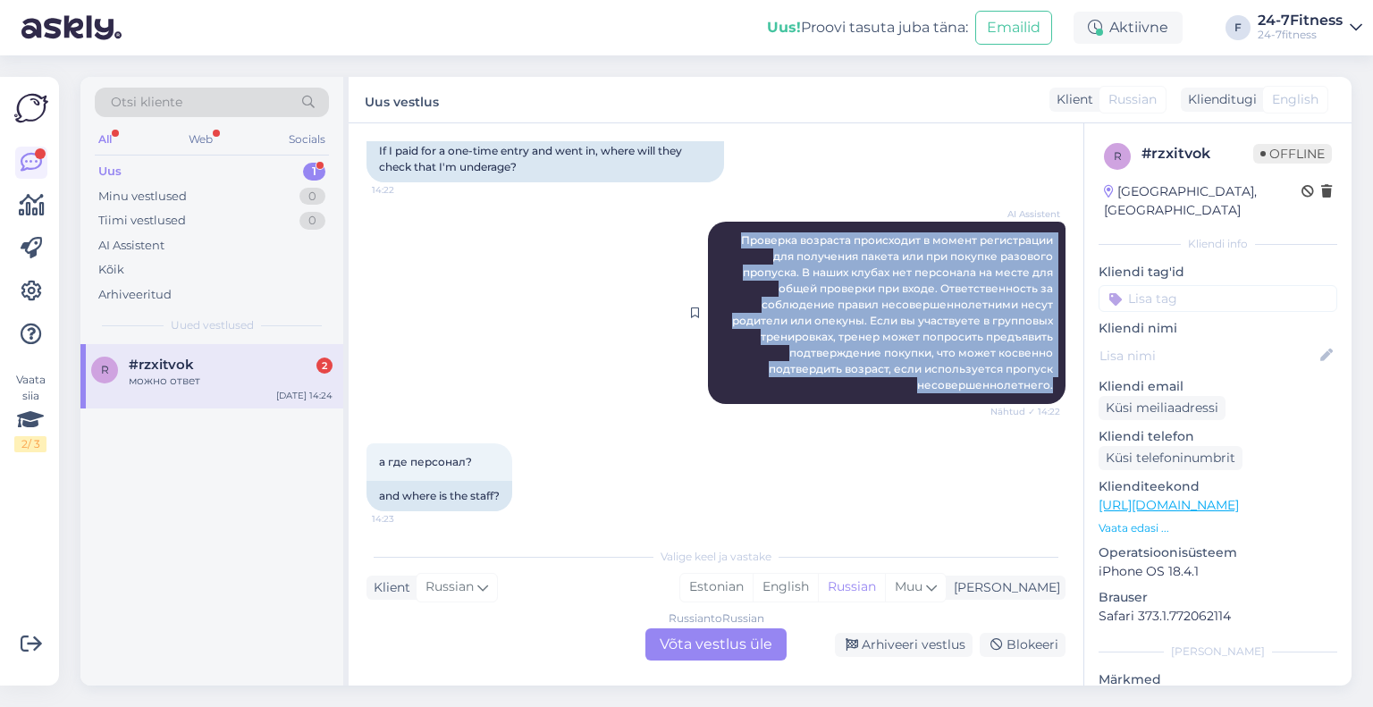  Describe the element at coordinates (1300, 21) in the screenshot. I see `div: 24-7Fitness` at that location.